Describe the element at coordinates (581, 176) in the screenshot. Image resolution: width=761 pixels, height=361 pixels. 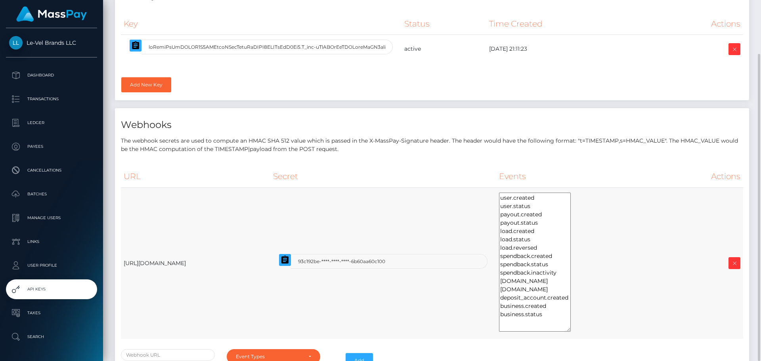
I see `th: Events` at that location.